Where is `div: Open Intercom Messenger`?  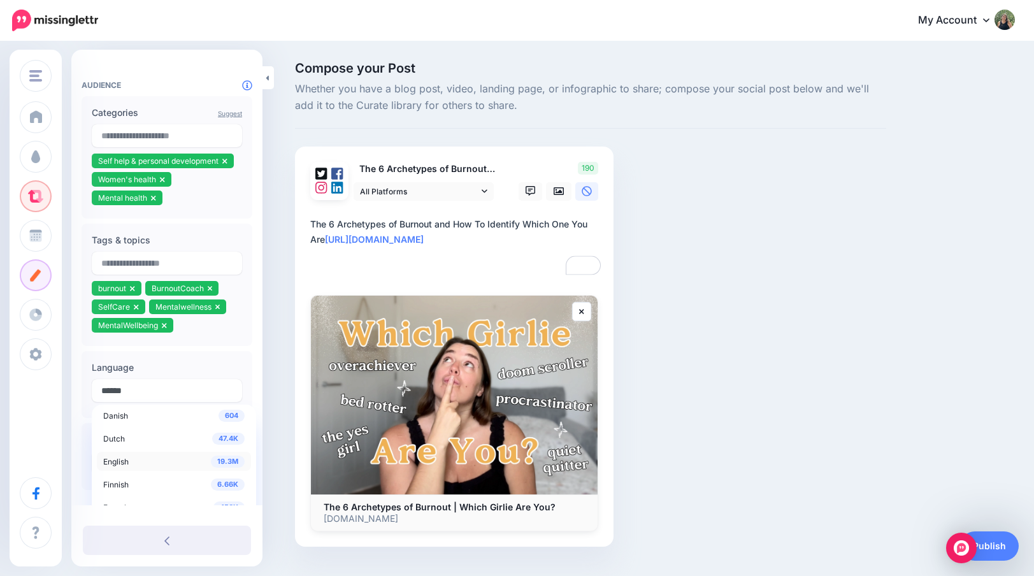
div: Open Intercom Messenger is located at coordinates (962, 548).